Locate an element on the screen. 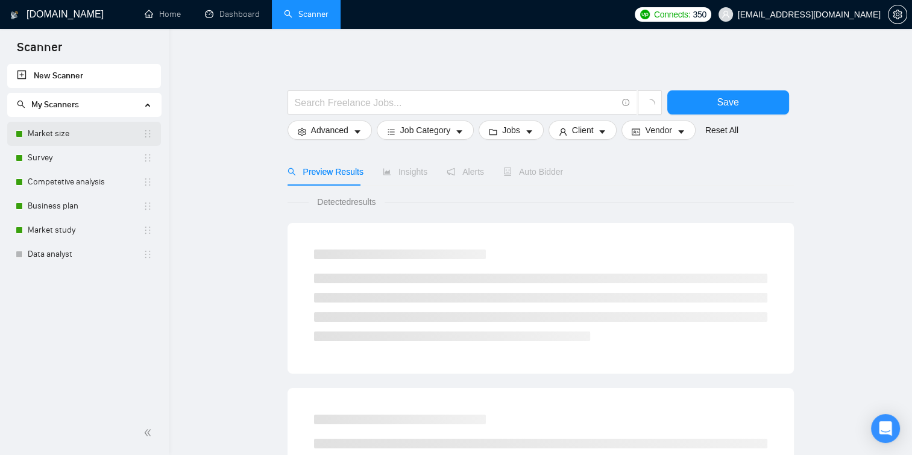 Image resolution: width=912 pixels, height=455 pixels. span: notification is located at coordinates (451, 172).